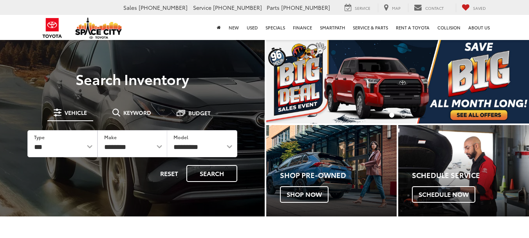  I want to click on img: Toyota, so click(52, 28).